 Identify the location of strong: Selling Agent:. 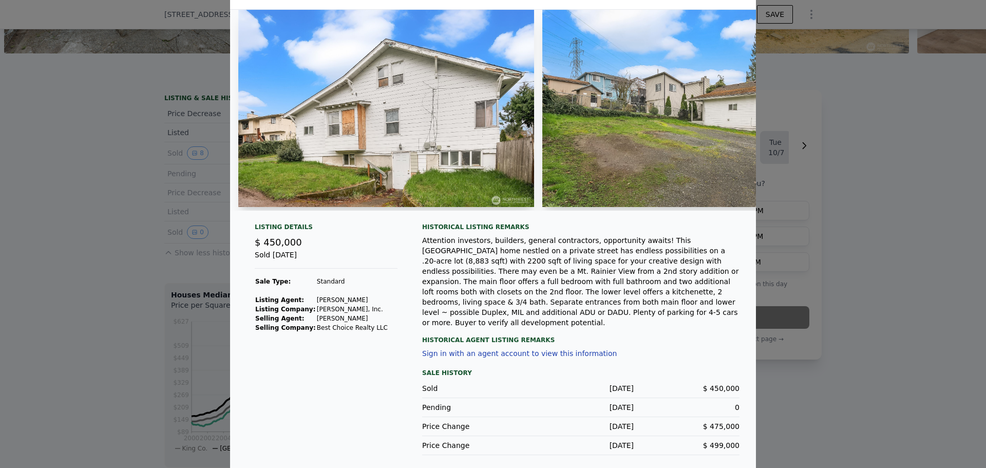
(280, 319).